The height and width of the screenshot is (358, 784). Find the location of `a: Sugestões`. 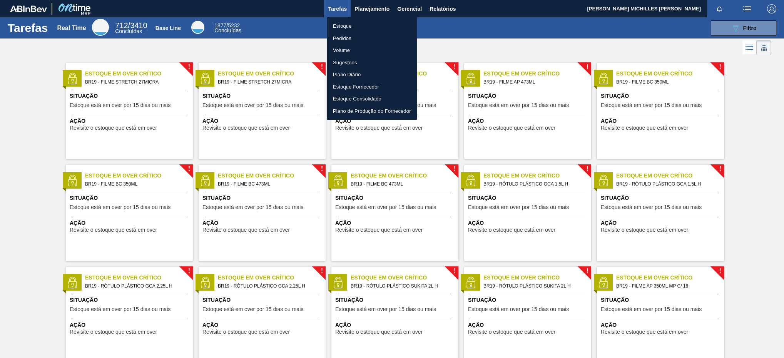

a: Sugestões is located at coordinates (372, 63).